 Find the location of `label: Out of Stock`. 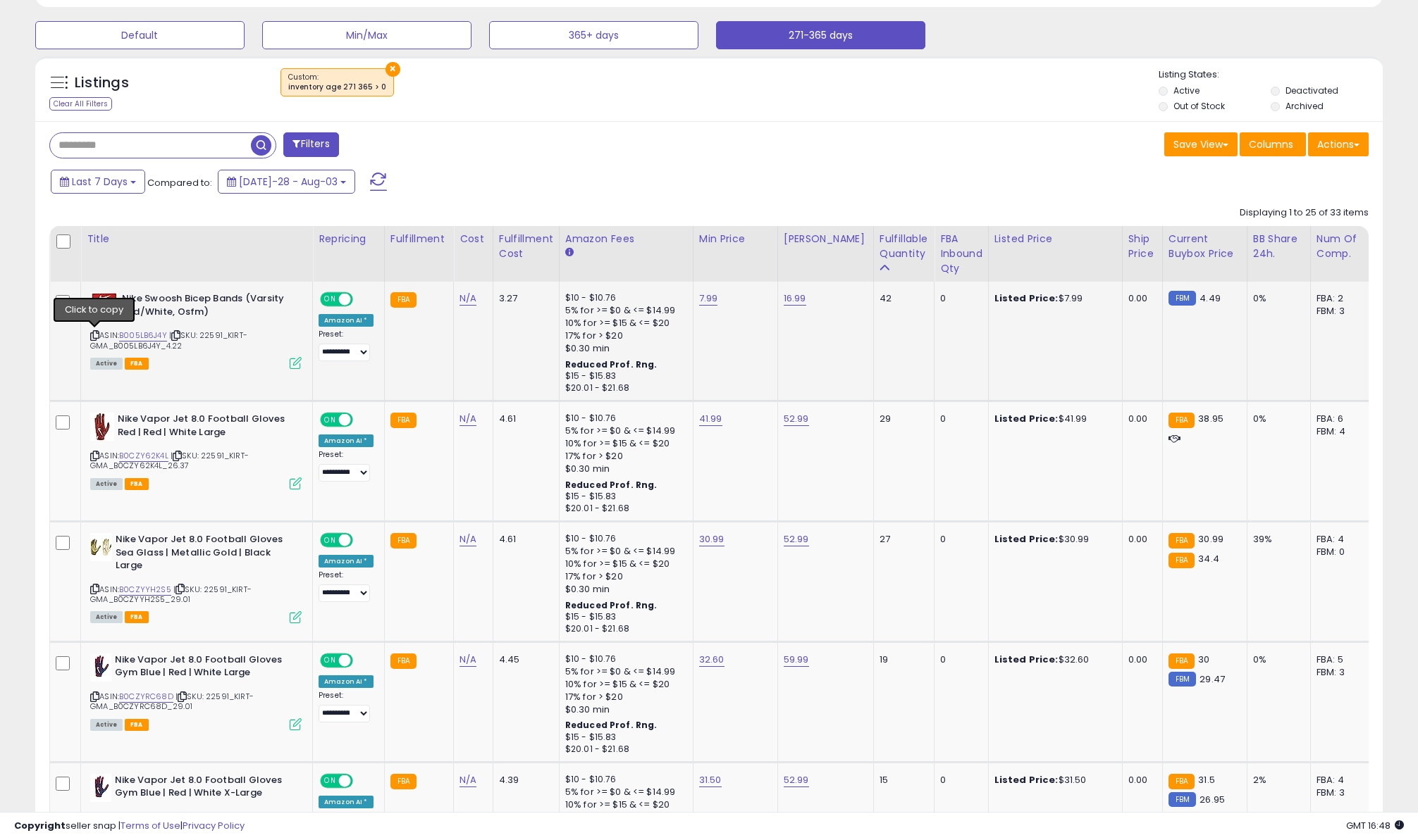

label: Out of Stock is located at coordinates (1198, 105).